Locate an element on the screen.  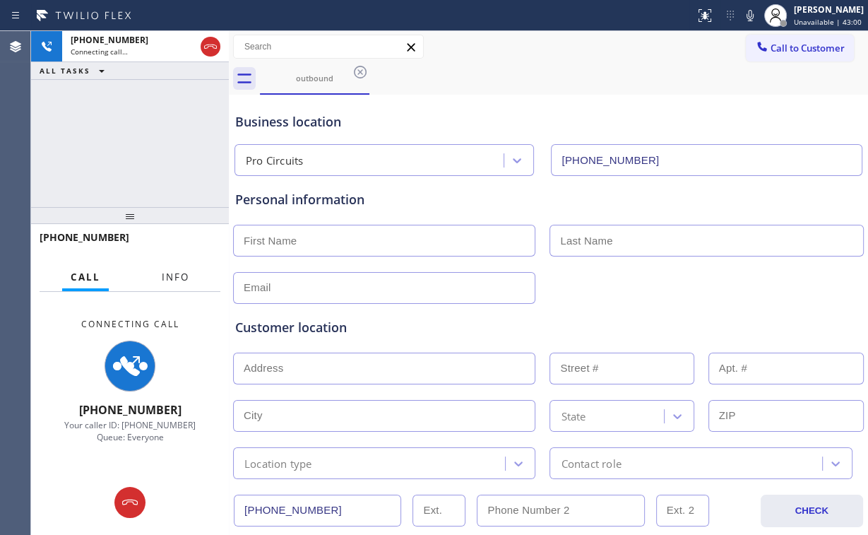
input: Street # is located at coordinates (621, 368).